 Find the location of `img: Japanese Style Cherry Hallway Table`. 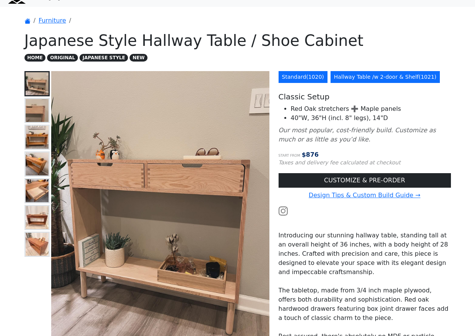

img: Japanese Style Cherry Hallway Table is located at coordinates (37, 137).